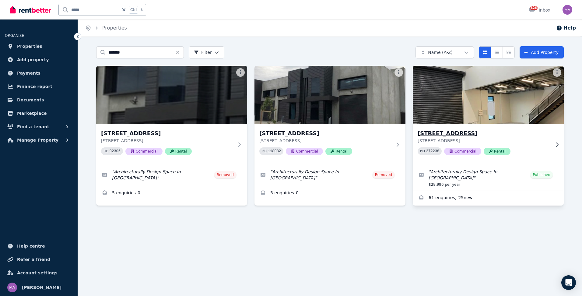 This screenshot has width=582, height=296. I want to click on button: Card view, so click(485, 52).